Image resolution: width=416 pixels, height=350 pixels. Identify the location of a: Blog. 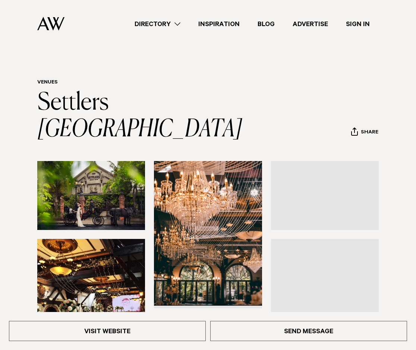
(266, 24).